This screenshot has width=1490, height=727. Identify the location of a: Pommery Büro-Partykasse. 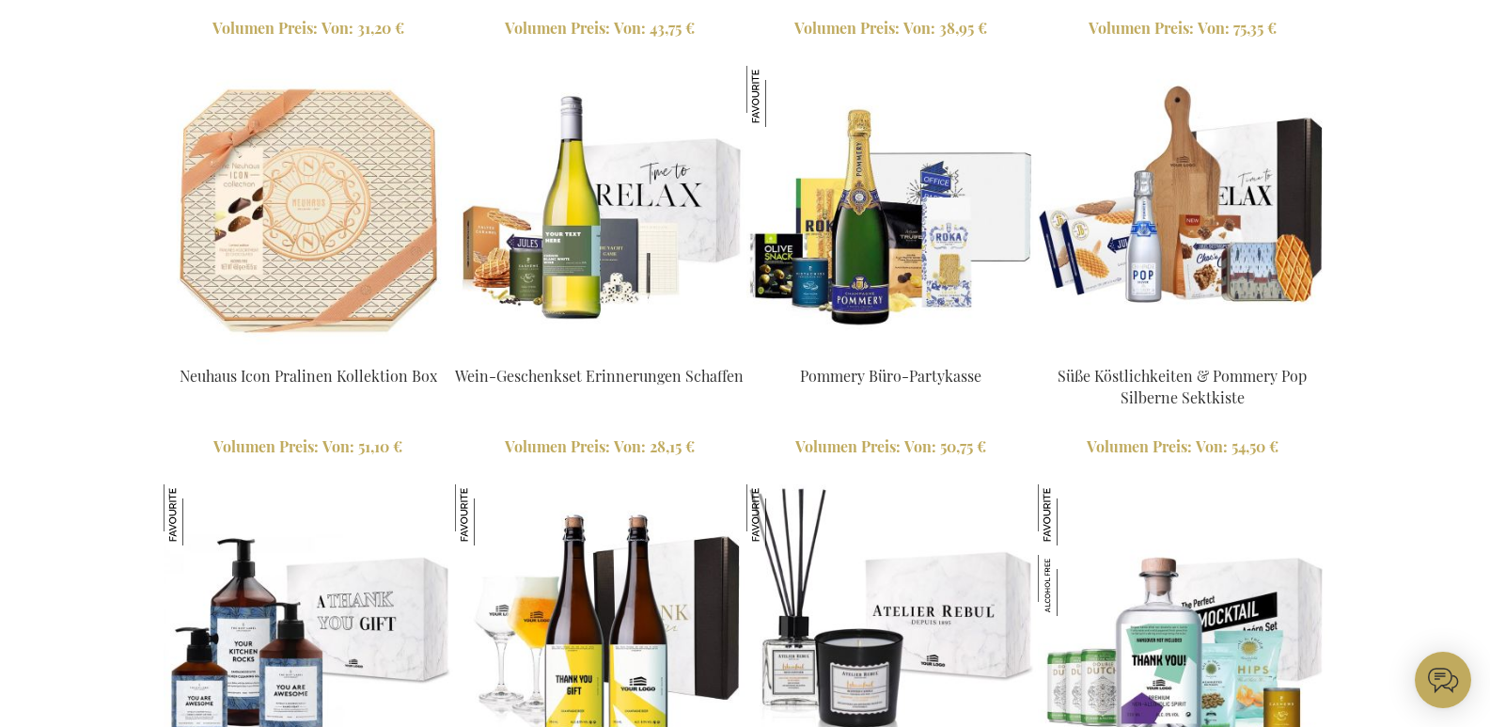
(890, 375).